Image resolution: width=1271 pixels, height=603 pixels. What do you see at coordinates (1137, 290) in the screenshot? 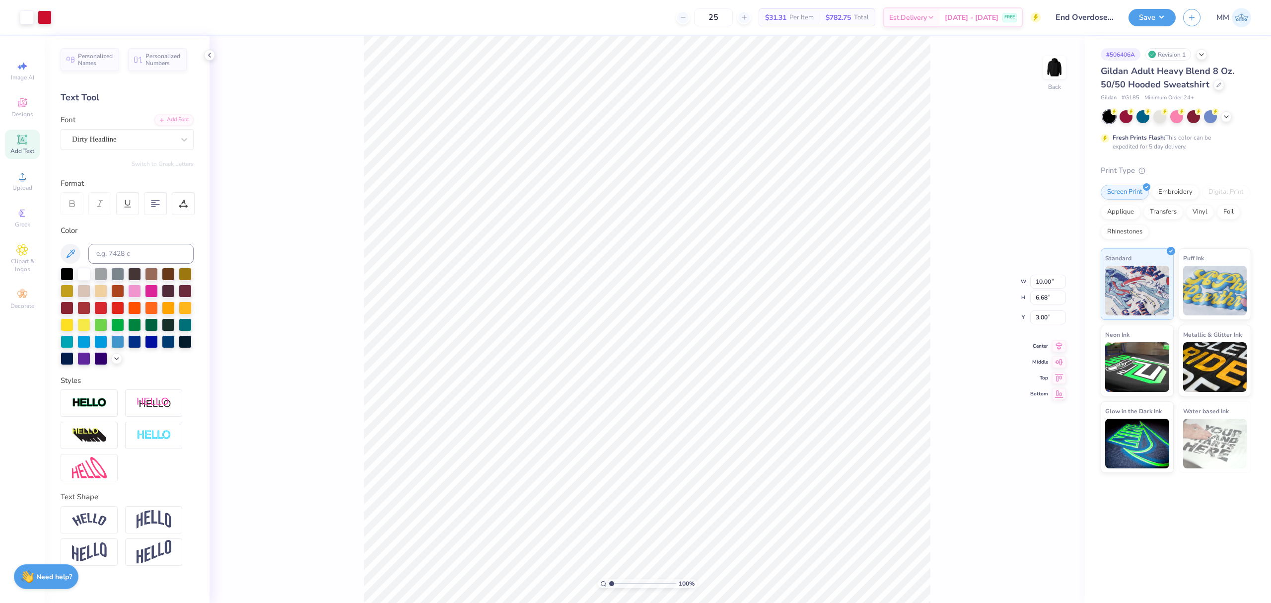
I see `img: Standard` at bounding box center [1137, 290].